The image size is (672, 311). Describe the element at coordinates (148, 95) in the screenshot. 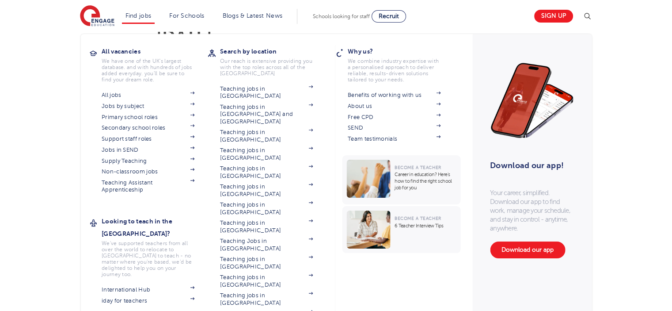

I see `a: All jobs` at that location.